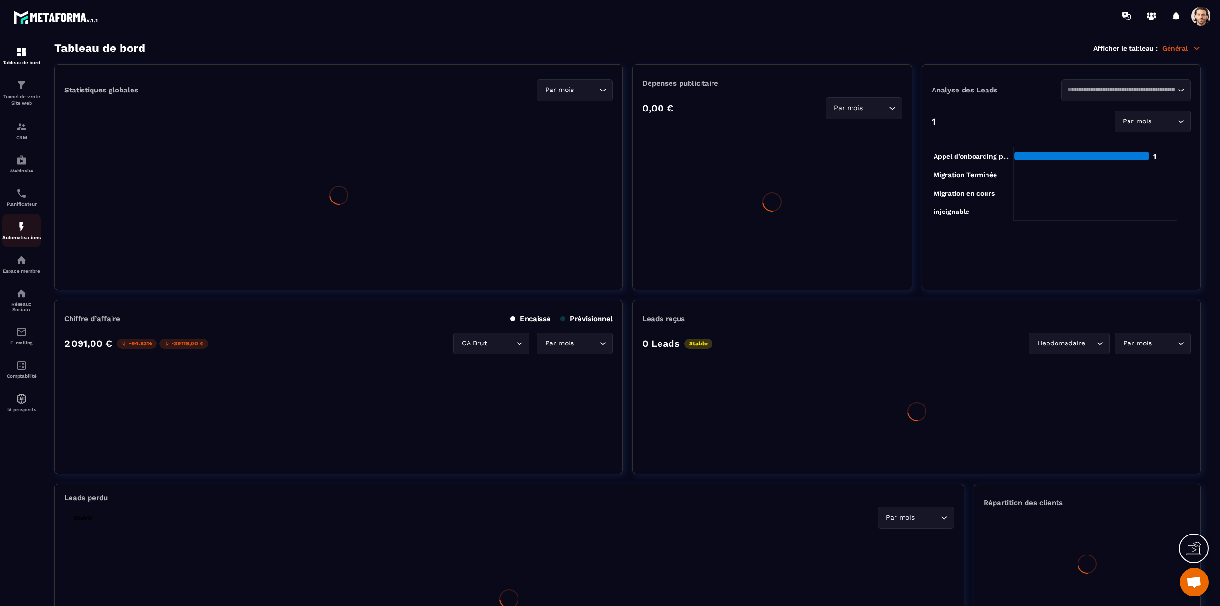  What do you see at coordinates (137, 344) in the screenshot?
I see `p: -94.93%` at bounding box center [137, 344].